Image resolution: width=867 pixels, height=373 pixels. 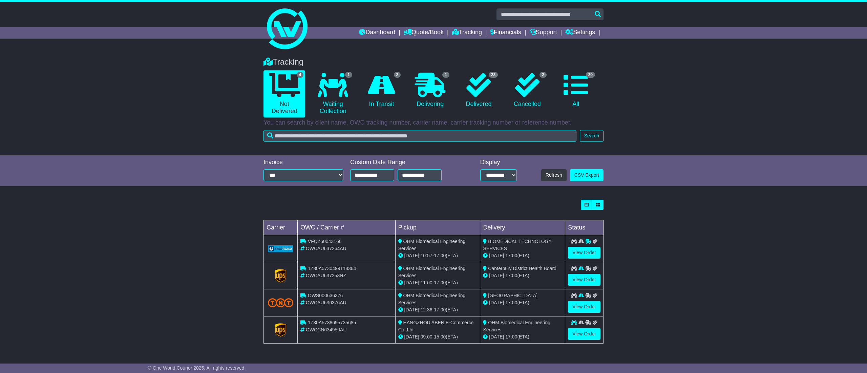 I want to click on span: OWCAU637264AU, so click(x=326, y=249).